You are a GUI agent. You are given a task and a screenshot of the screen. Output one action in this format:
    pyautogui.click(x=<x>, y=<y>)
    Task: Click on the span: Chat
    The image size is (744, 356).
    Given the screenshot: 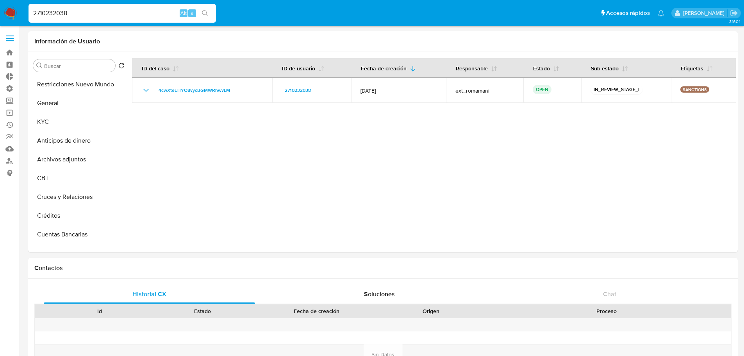 What is the action you would take?
    pyautogui.click(x=609, y=294)
    